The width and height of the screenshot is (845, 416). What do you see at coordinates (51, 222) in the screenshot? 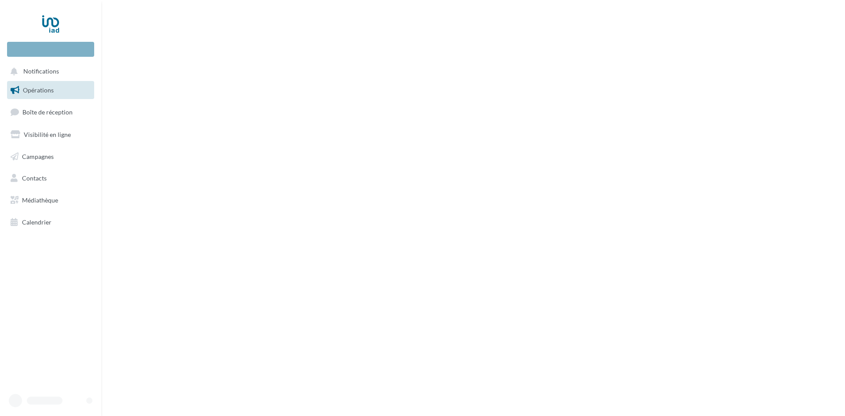
I see `a: Calendrier` at bounding box center [51, 222].